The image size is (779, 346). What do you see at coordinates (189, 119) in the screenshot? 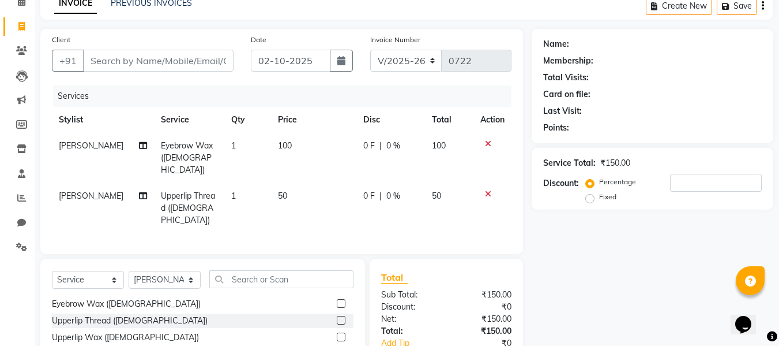
I see `th: Service` at bounding box center [189, 119].